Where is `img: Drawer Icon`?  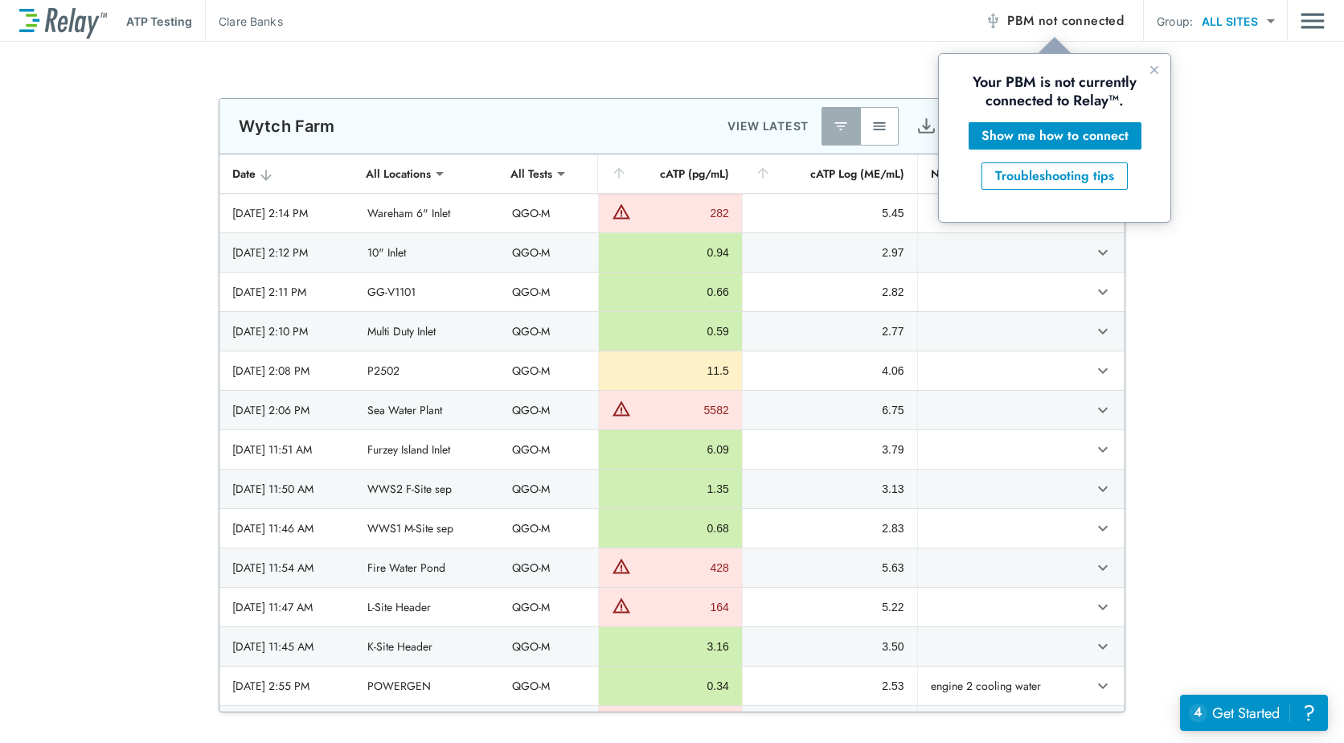 img: Drawer Icon is located at coordinates (1313, 21).